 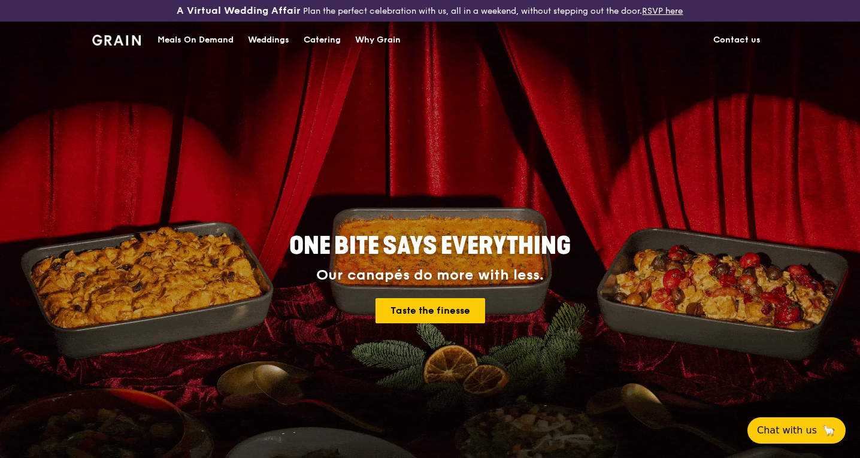 I want to click on span: ONE BITE SAYS EVERYTHING, so click(x=430, y=246).